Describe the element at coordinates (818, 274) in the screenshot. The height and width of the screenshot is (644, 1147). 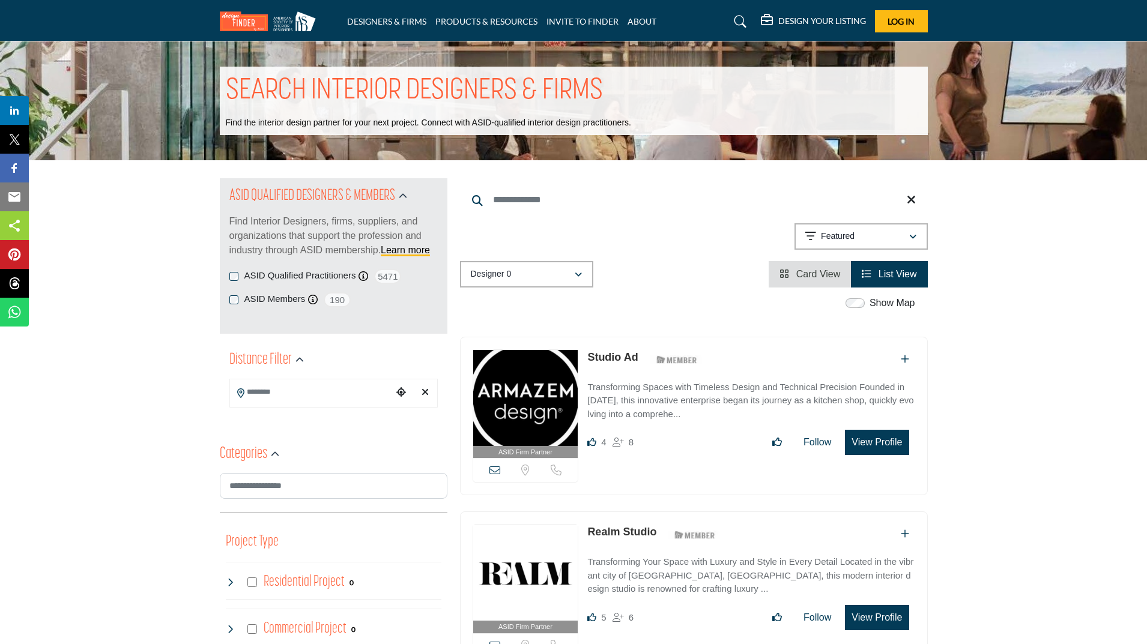
I see `span: Card View` at that location.